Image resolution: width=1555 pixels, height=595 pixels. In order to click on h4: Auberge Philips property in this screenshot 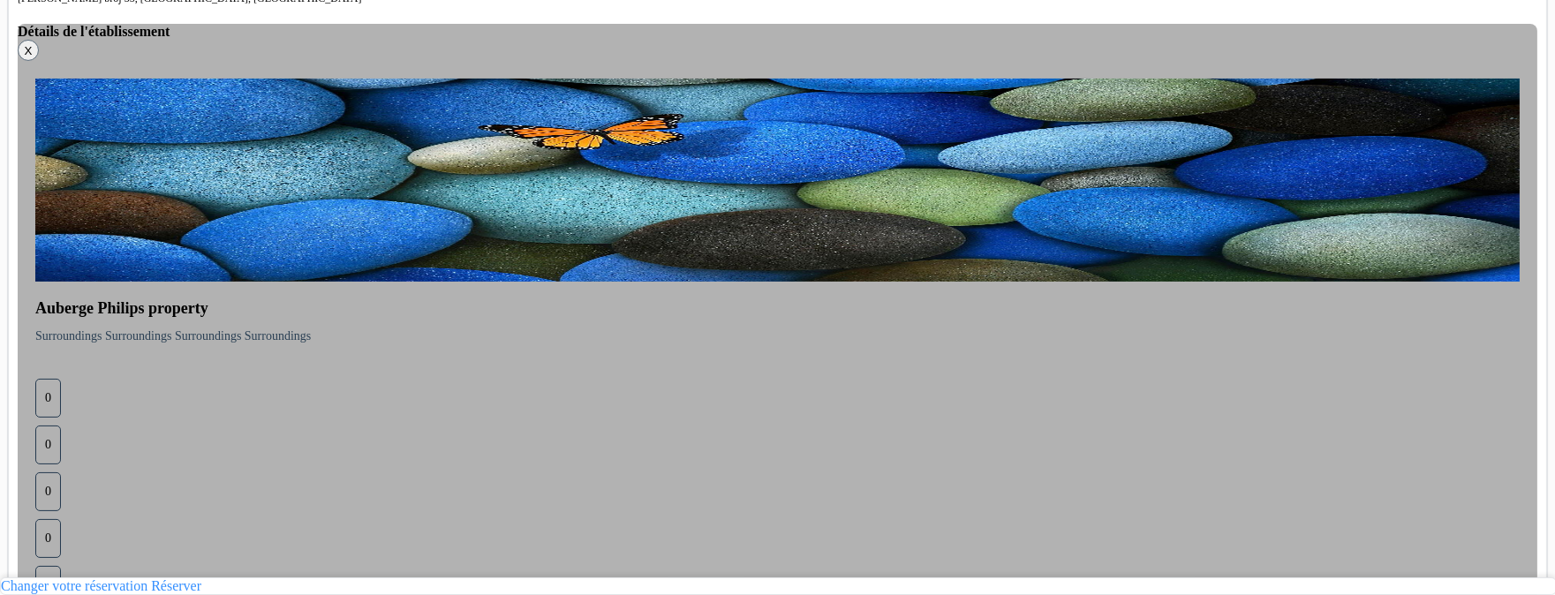, I will do `click(777, 308)`.